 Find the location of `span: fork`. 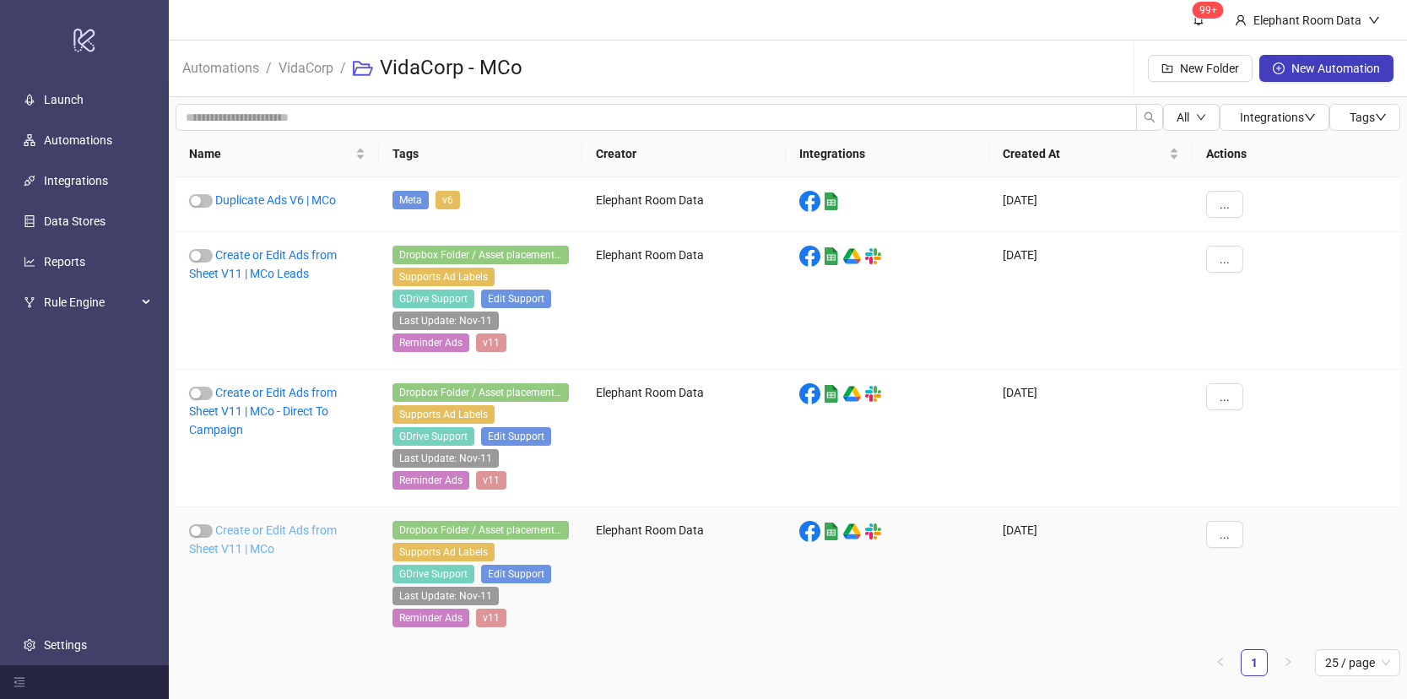

span: fork is located at coordinates (30, 302).